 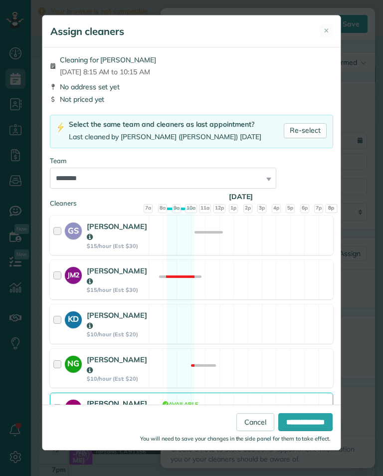 What do you see at coordinates (73, 318) in the screenshot?
I see `strong: KD` at bounding box center [73, 318].